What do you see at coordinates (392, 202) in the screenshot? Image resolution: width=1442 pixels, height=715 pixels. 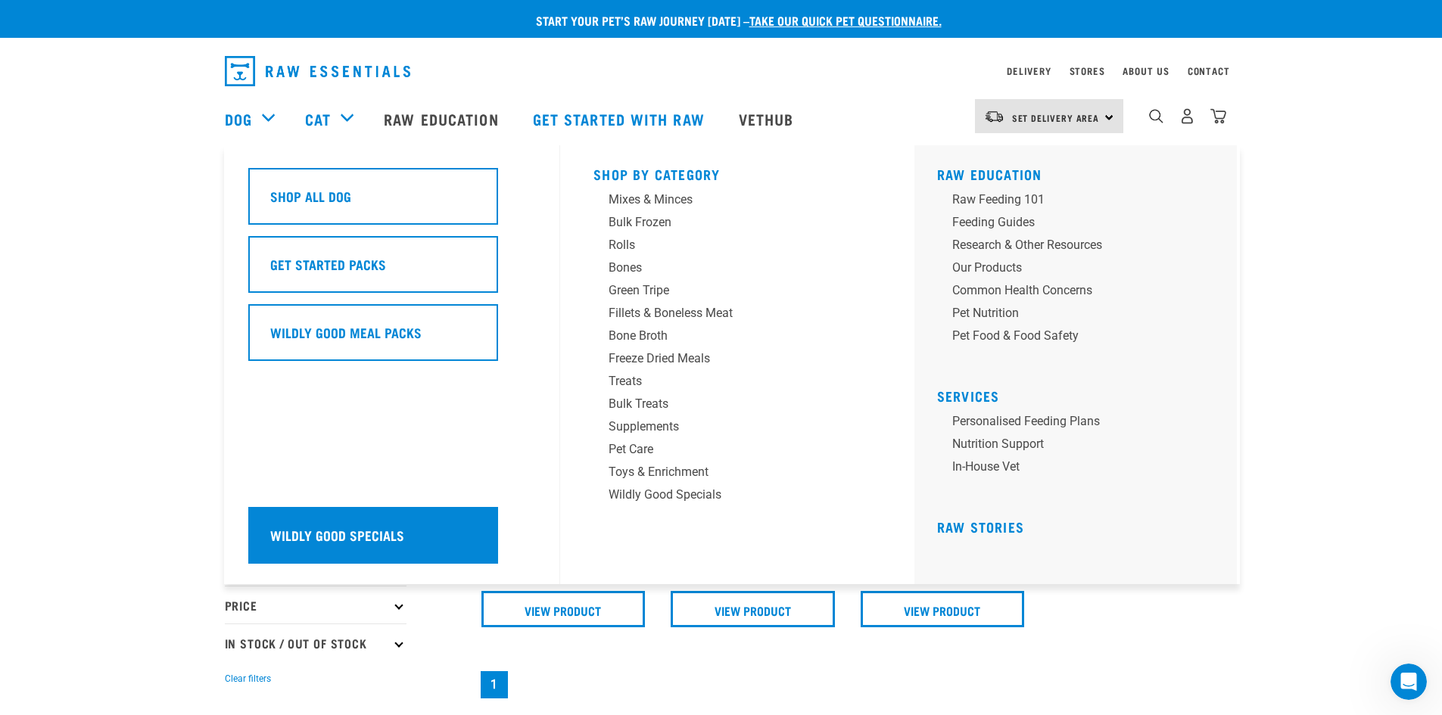 I see `a: Shop All Dog` at bounding box center [392, 202].